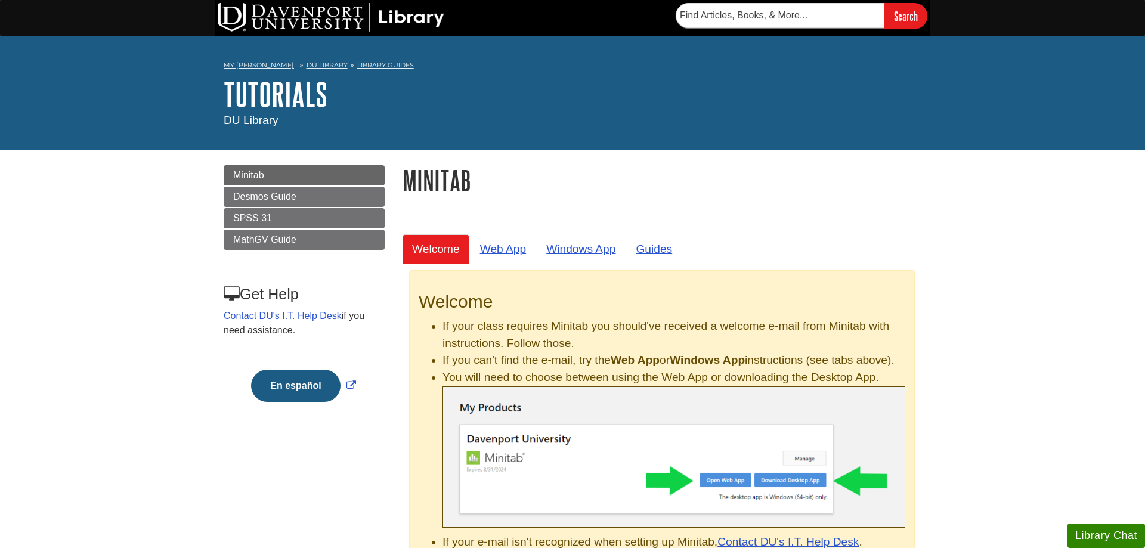 The width and height of the screenshot is (1145, 548). What do you see at coordinates (674, 335) in the screenshot?
I see `li: If your class requires Minitab you should've received a welcome e-mail from Minitab with instruct...` at bounding box center [674, 335].